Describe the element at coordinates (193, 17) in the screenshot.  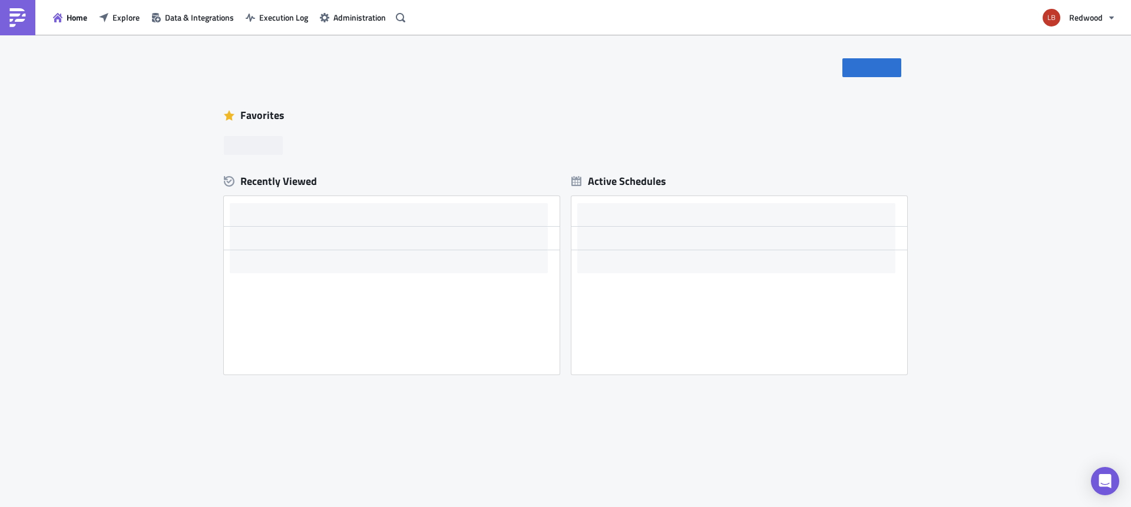
I see `a: Data & Integrations` at that location.